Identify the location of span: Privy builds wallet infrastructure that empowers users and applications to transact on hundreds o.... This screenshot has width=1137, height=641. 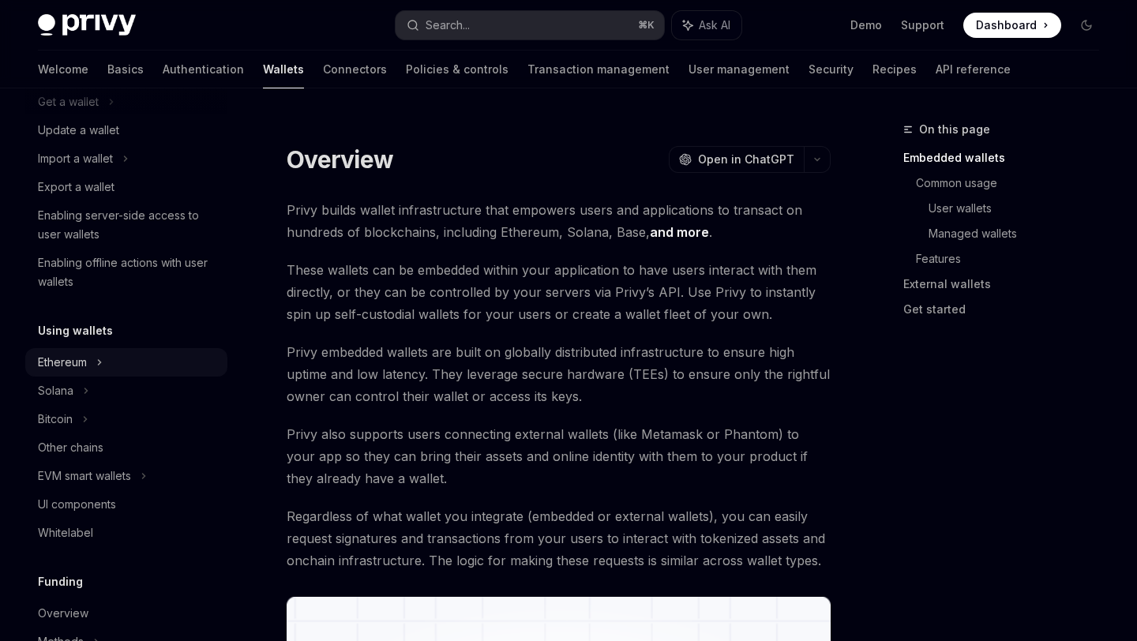
(558, 221).